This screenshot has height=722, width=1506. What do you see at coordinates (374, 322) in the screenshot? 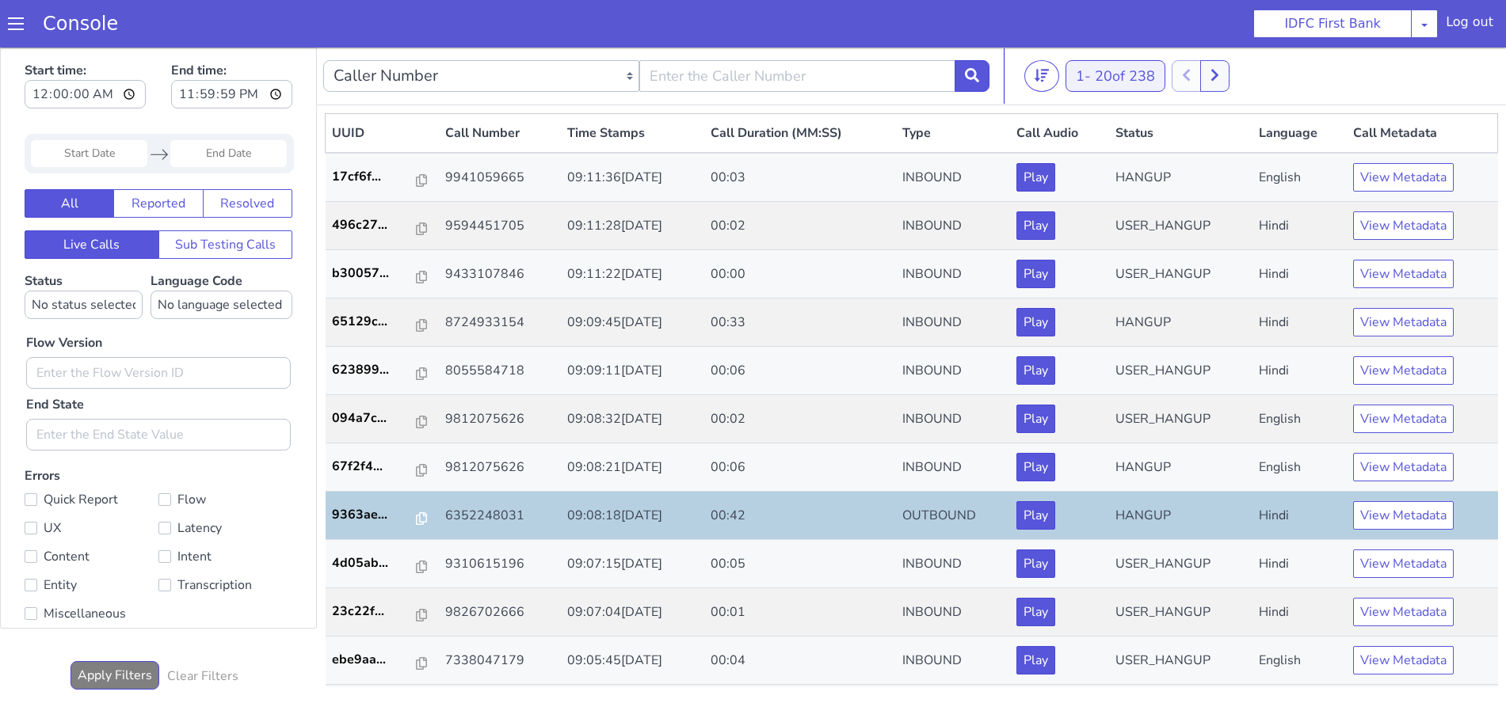
I see `p: 623899...` at bounding box center [374, 322].